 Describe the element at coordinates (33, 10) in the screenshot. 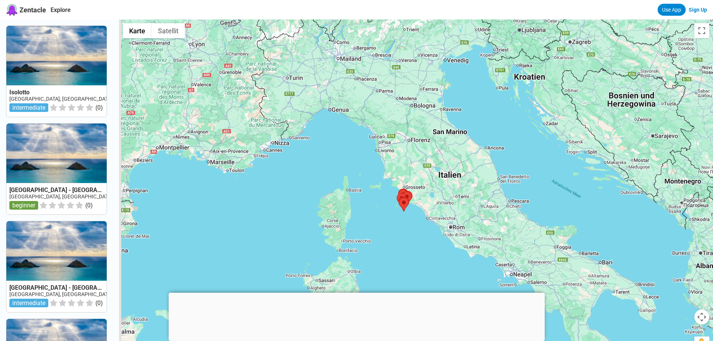

I see `span: Zentacle` at that location.